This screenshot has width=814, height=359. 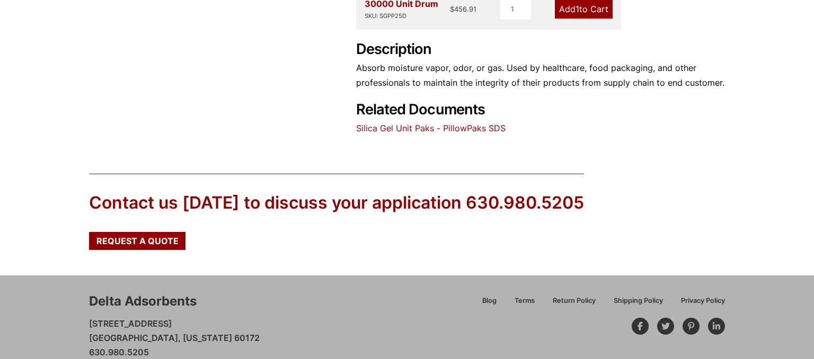 What do you see at coordinates (524, 304) in the screenshot?
I see `a: Terms` at bounding box center [524, 304].